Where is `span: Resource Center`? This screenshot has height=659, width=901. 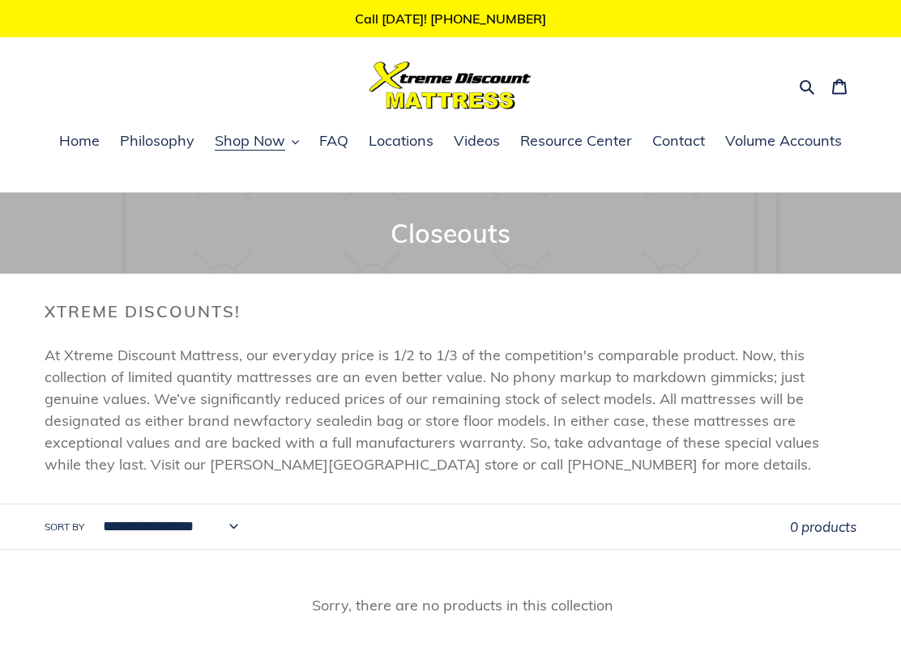
span: Resource Center is located at coordinates (576, 141).